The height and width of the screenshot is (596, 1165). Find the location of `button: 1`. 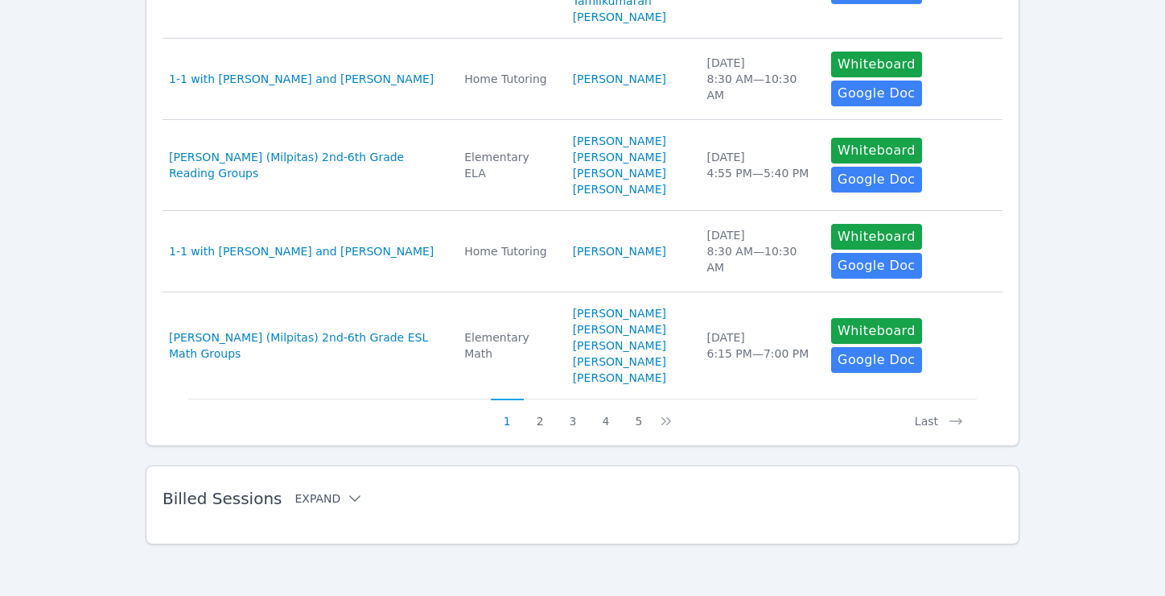

button: 1 is located at coordinates (507, 414).